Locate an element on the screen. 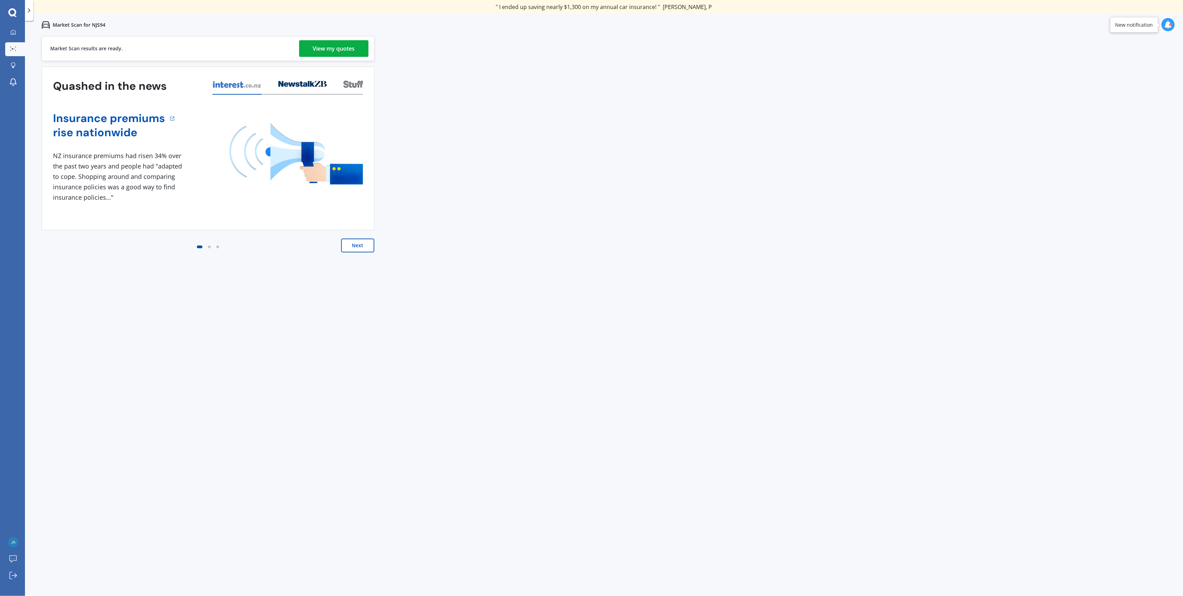 The width and height of the screenshot is (1183, 596). div: Market Scan results are ready. is located at coordinates (86, 49).